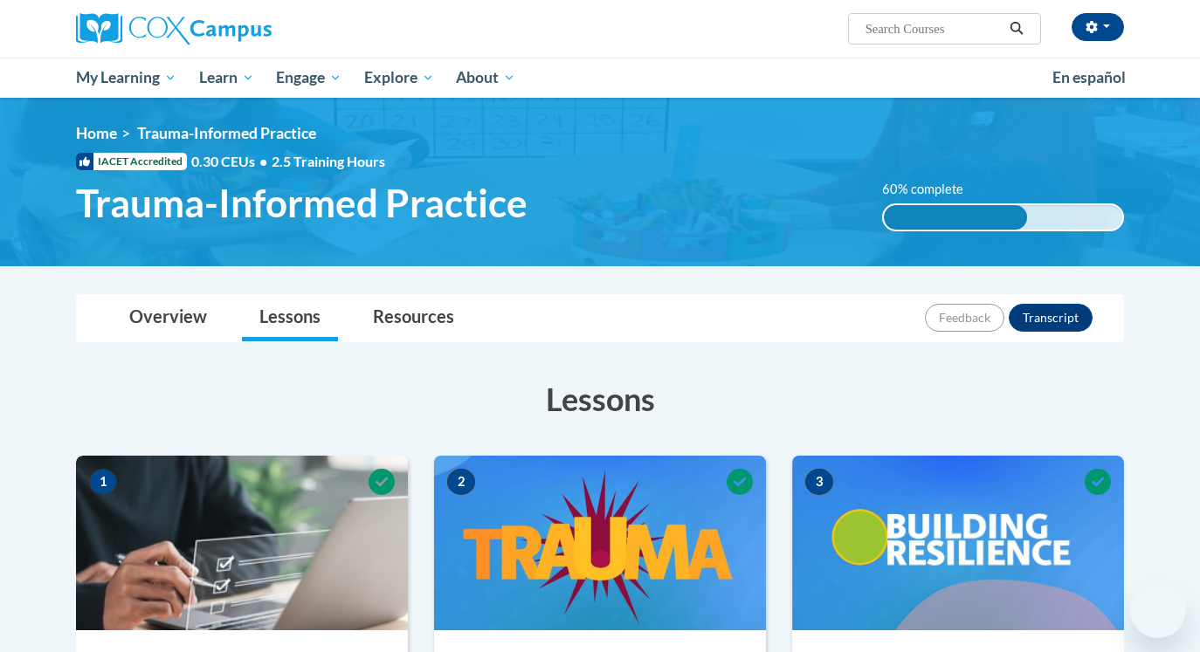  What do you see at coordinates (96, 133) in the screenshot?
I see `a: Home` at bounding box center [96, 133].